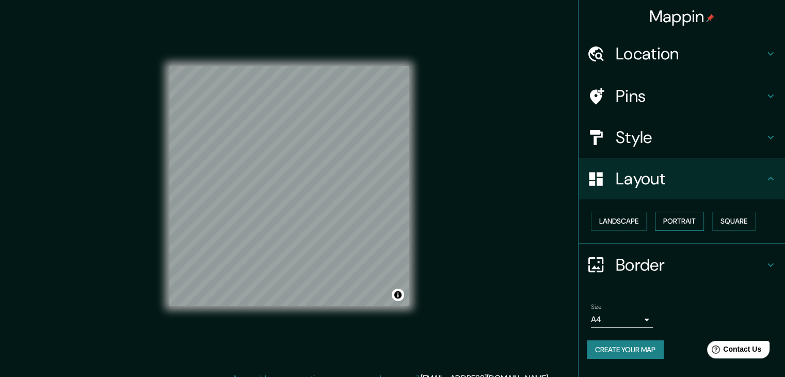  I want to click on label: Size, so click(596, 306).